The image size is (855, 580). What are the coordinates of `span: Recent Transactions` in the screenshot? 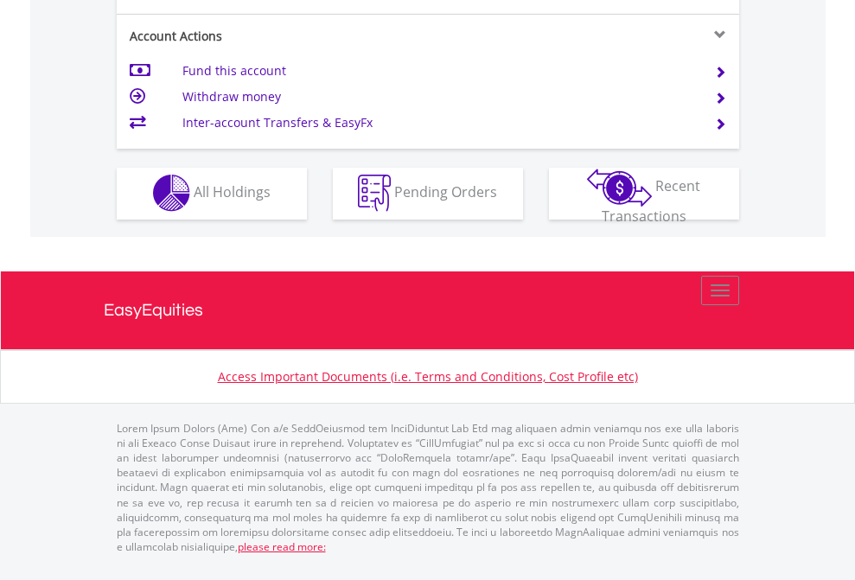 It's located at (651, 201).